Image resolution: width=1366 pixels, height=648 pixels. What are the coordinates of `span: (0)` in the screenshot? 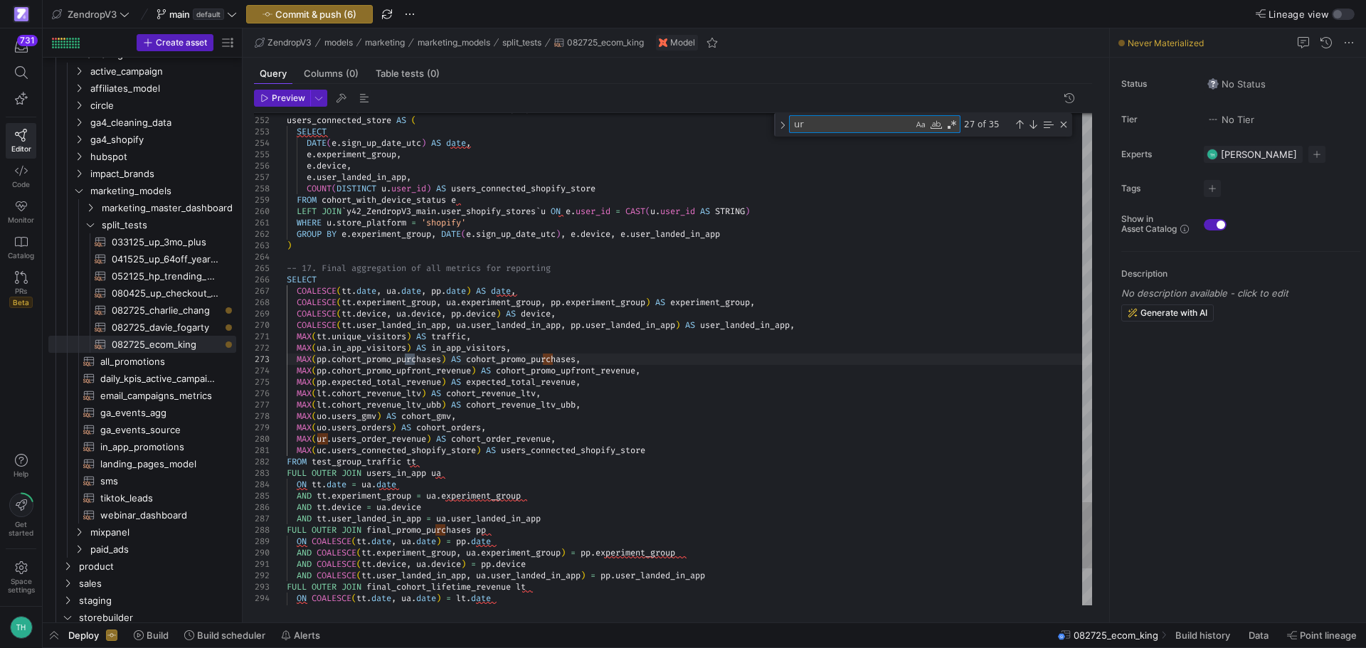 It's located at (433, 73).